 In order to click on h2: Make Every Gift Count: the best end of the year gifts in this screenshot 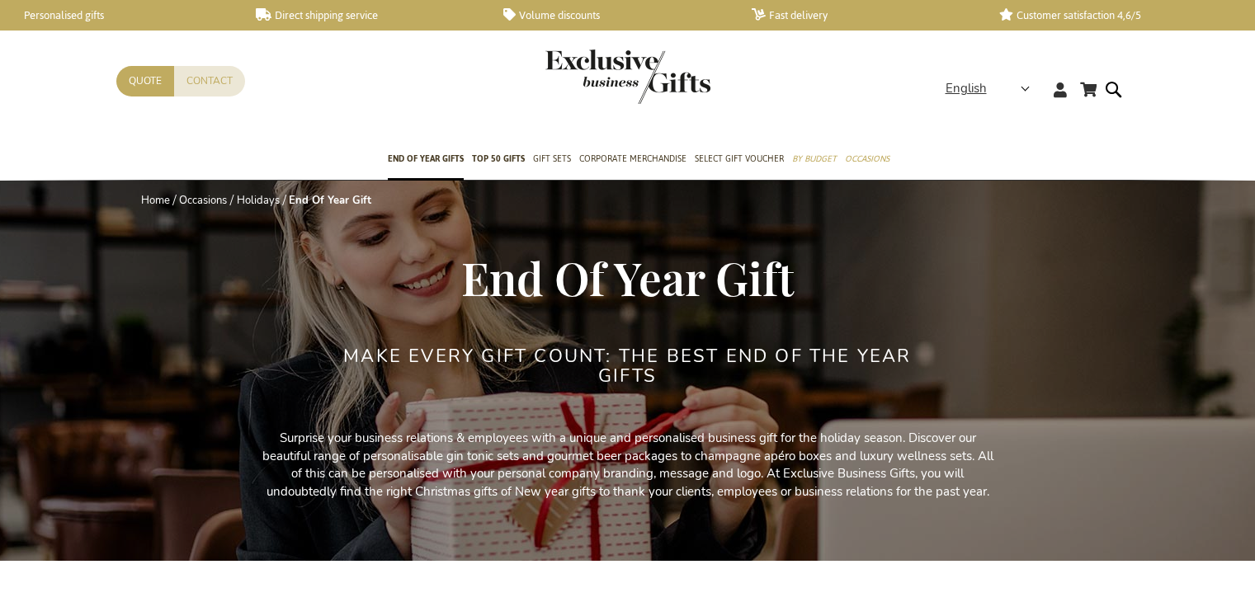, I will do `click(628, 366)`.